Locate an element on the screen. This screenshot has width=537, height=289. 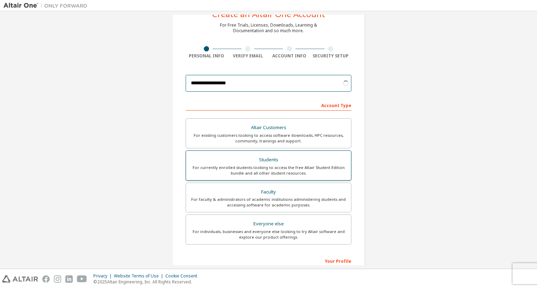
div: For individuals, businesses and everyone else looking to try Altair software and explore our prod... is located at coordinates (269, 234).